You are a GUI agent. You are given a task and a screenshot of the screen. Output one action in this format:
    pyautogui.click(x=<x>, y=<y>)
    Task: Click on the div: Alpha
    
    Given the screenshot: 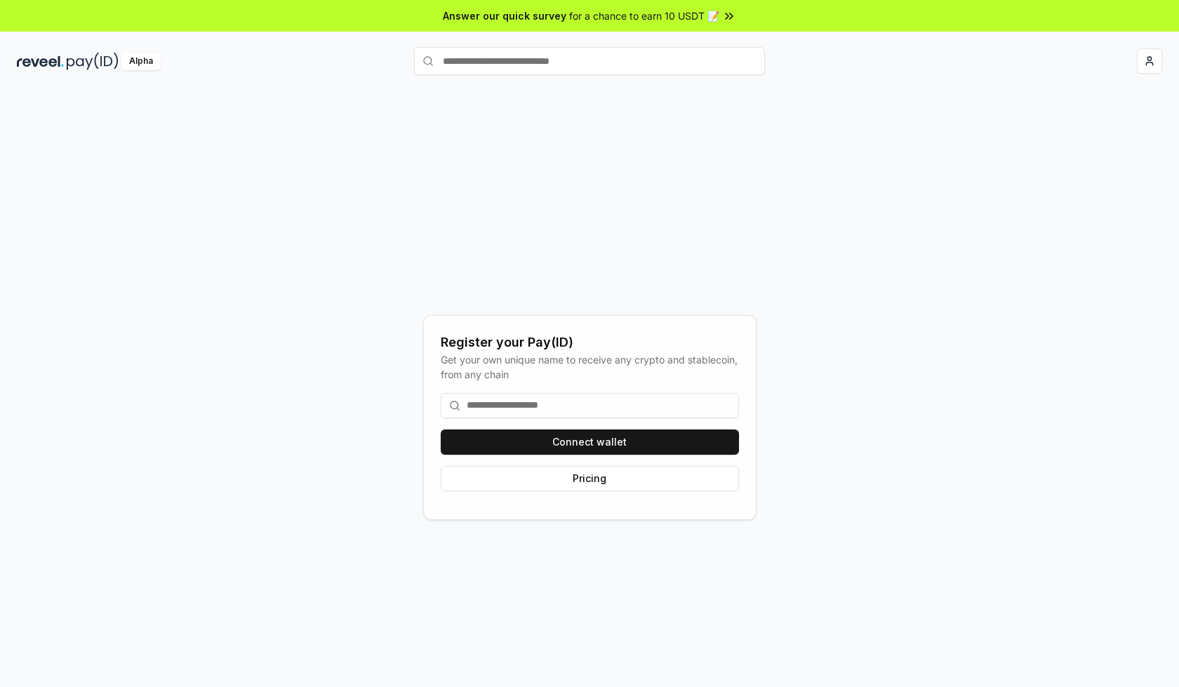 What is the action you would take?
    pyautogui.click(x=141, y=61)
    